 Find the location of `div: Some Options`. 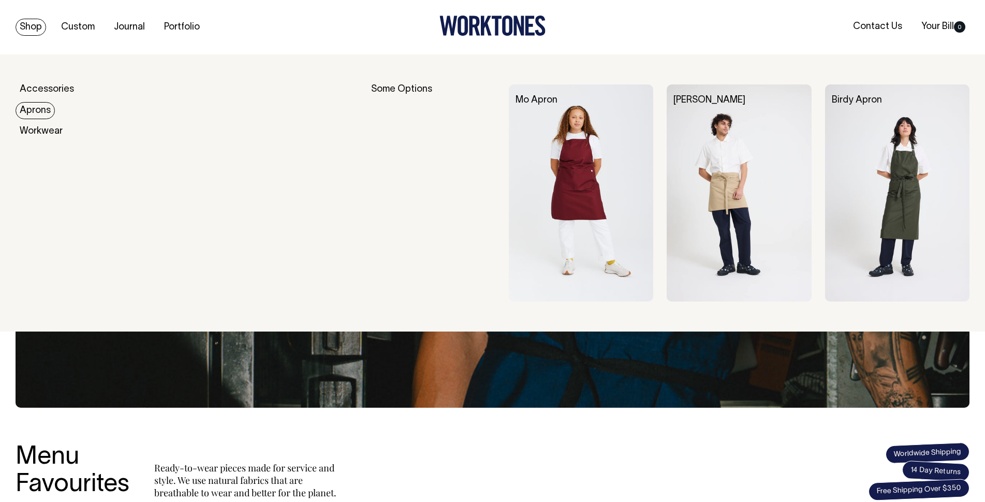

div: Some Options is located at coordinates (433, 193).